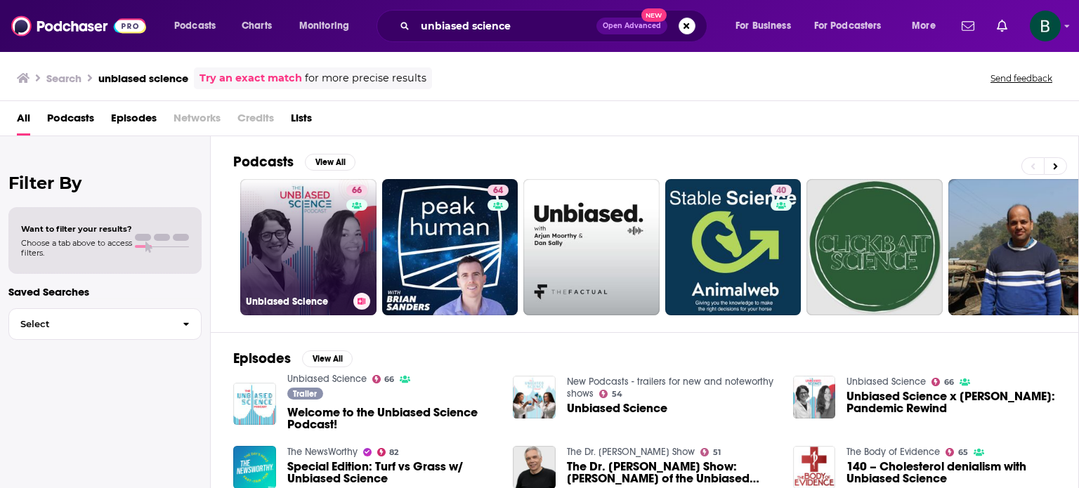 This screenshot has width=1079, height=488. I want to click on img: Podchaser - Follow, Share and Rate Podcasts, so click(79, 26).